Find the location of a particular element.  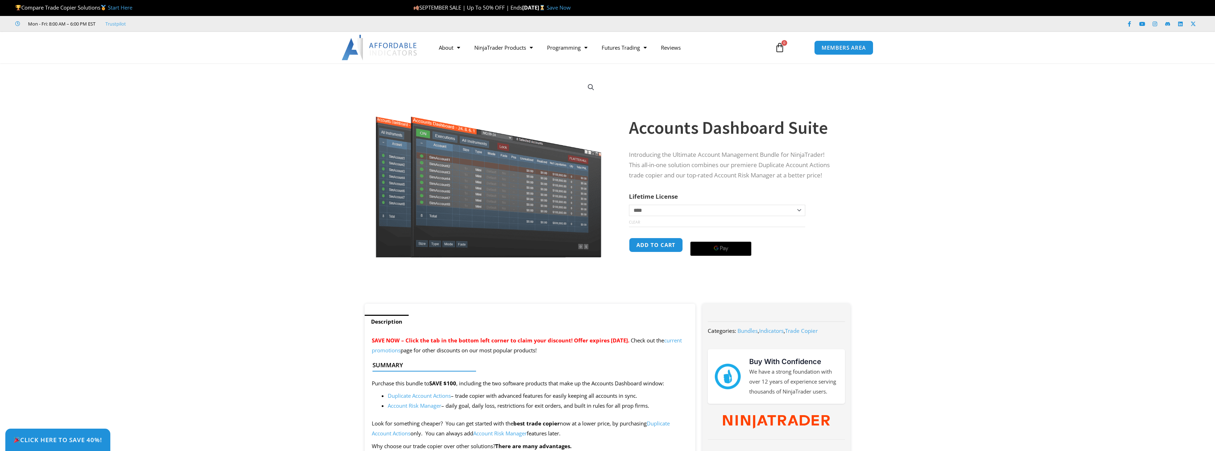

a: Trustpilot is located at coordinates (116, 24).